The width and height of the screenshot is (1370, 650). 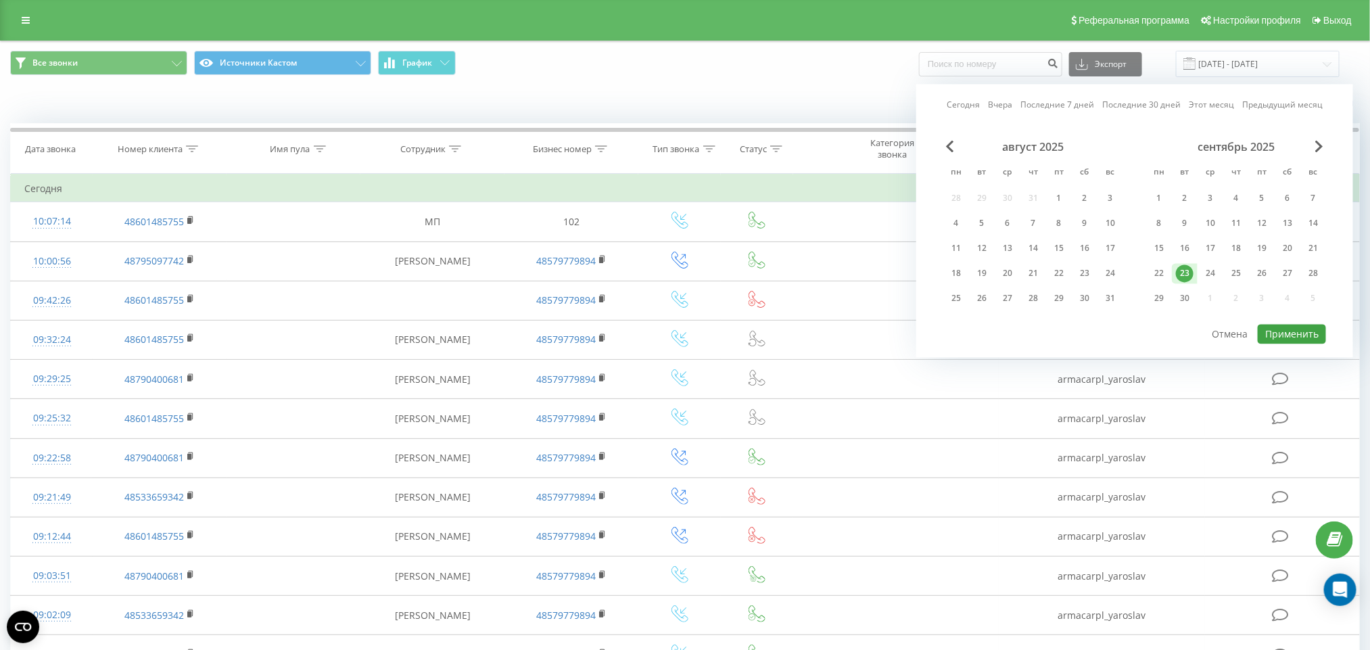 I want to click on div: 26, so click(x=982, y=299).